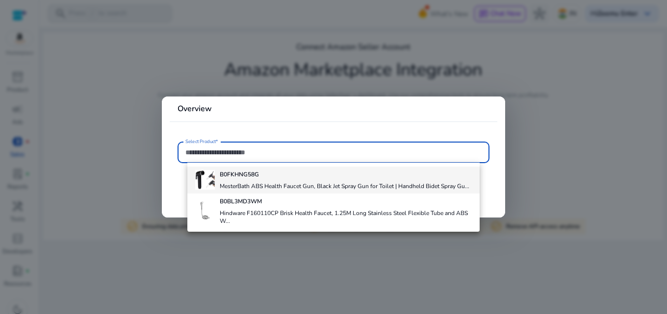 This screenshot has height=314, width=667. What do you see at coordinates (205, 211) in the screenshot?
I see `img: 31eBDG4qMPL._SS100_.jpg` at bounding box center [205, 211].